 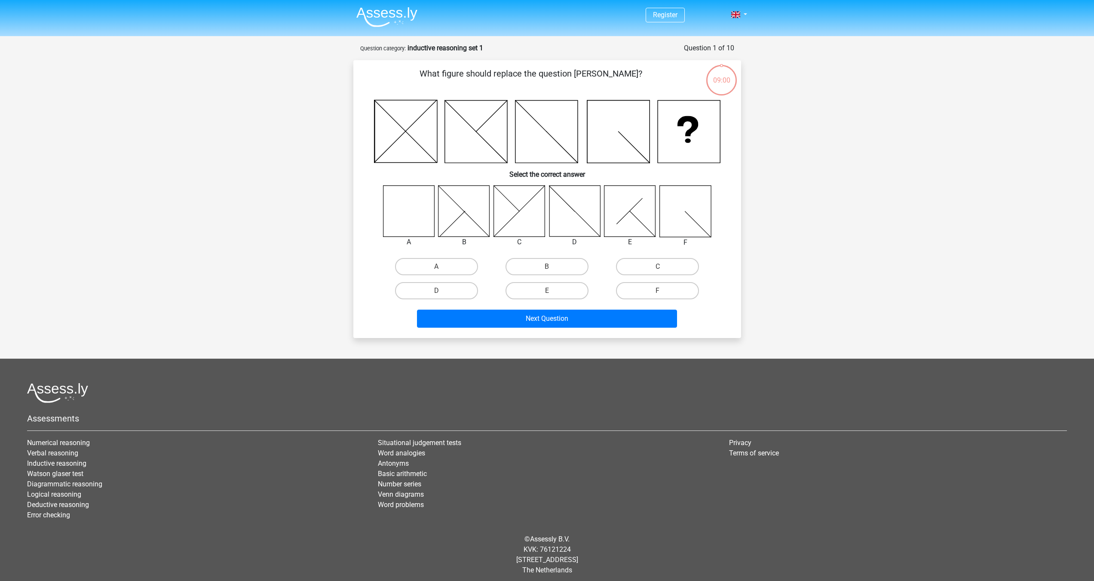 I want to click on a: Antonyms, so click(x=393, y=463).